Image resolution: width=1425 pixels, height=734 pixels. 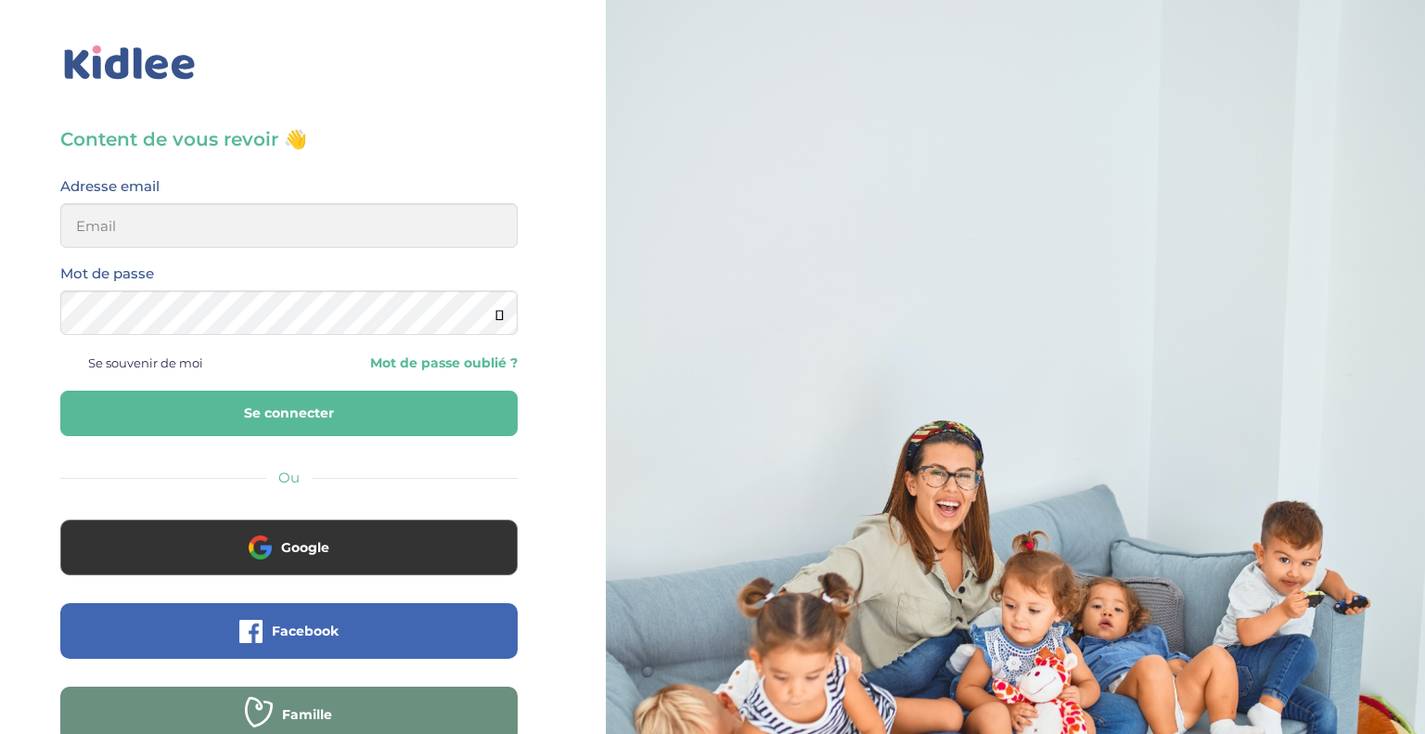 What do you see at coordinates (288, 547) in the screenshot?
I see `button: Google` at bounding box center [288, 547].